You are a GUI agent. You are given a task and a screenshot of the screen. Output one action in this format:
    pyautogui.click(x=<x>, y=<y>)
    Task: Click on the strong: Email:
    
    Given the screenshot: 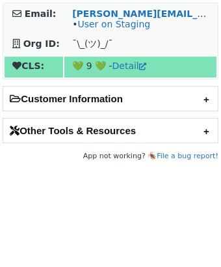 What is the action you would take?
    pyautogui.click(x=40, y=14)
    